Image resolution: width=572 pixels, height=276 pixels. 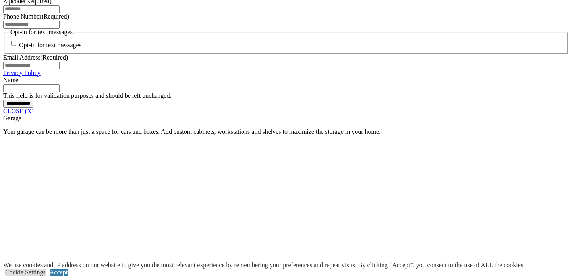 I want to click on a: CLOSE (X), so click(x=18, y=111).